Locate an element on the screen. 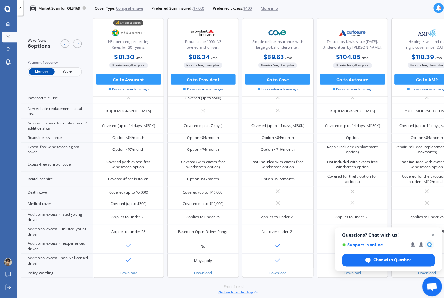 The image size is (444, 298). div: Covered for theft (option for accident) is located at coordinates (348, 176).